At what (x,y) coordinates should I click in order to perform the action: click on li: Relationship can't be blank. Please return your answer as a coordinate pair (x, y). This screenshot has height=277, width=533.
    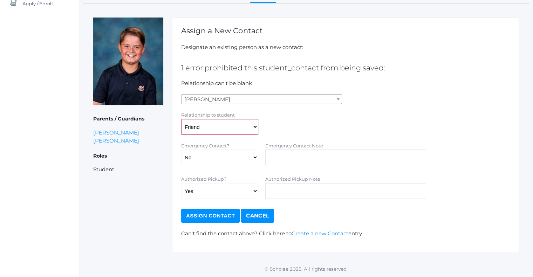
    Looking at the image, I should click on (345, 83).